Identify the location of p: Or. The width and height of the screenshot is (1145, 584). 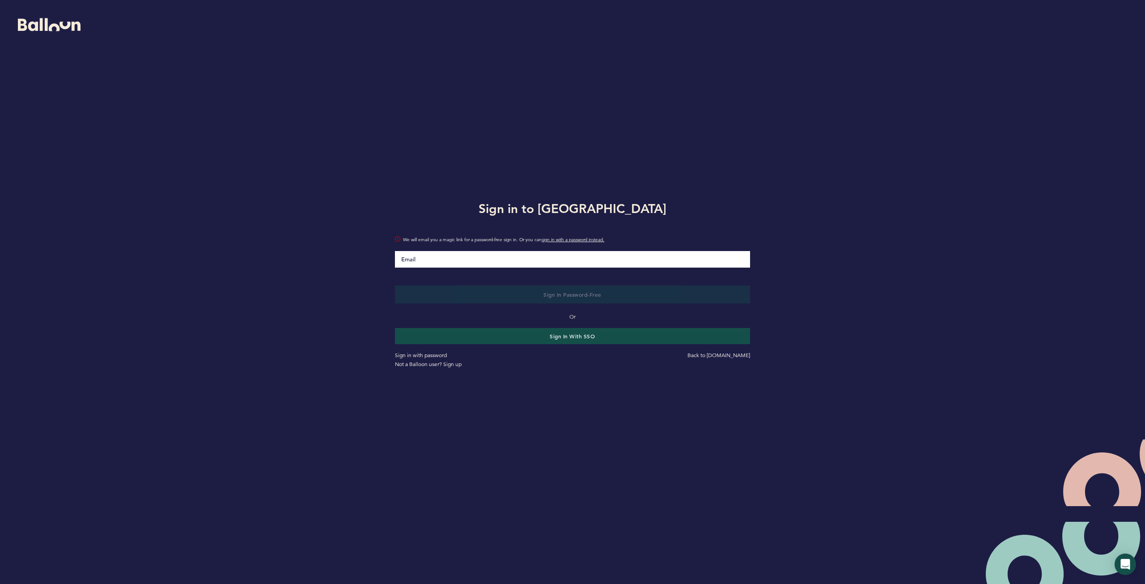
(572, 317).